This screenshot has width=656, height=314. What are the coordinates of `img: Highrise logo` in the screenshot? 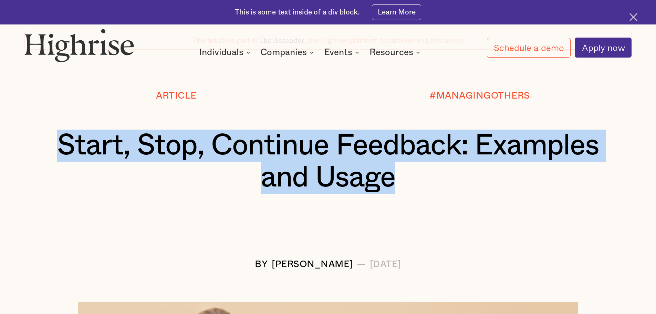 It's located at (79, 45).